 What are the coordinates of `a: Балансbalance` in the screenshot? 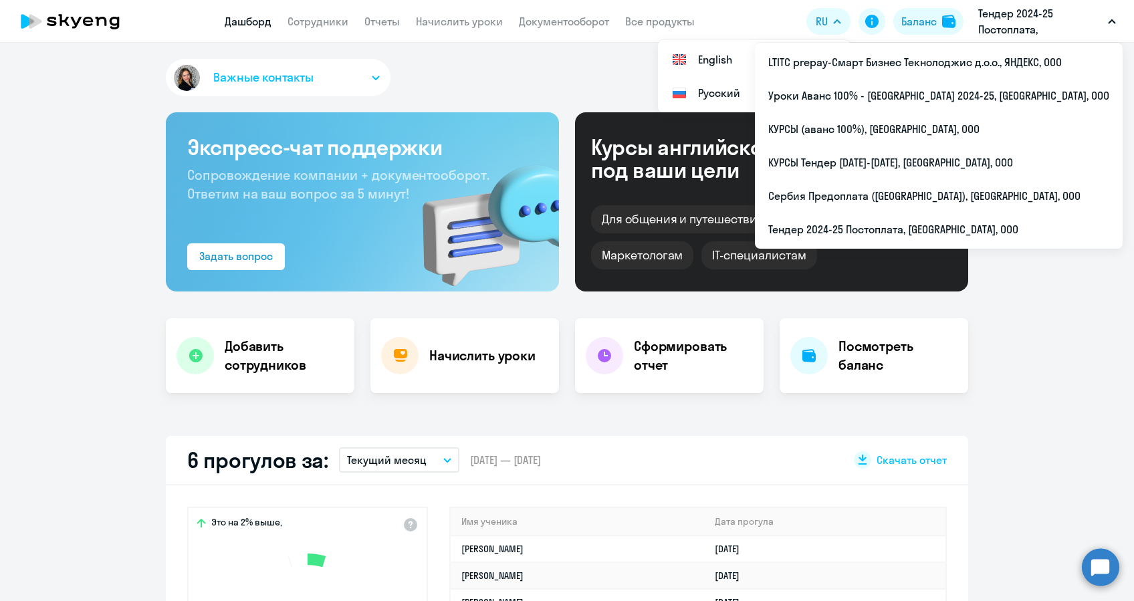 It's located at (928, 21).